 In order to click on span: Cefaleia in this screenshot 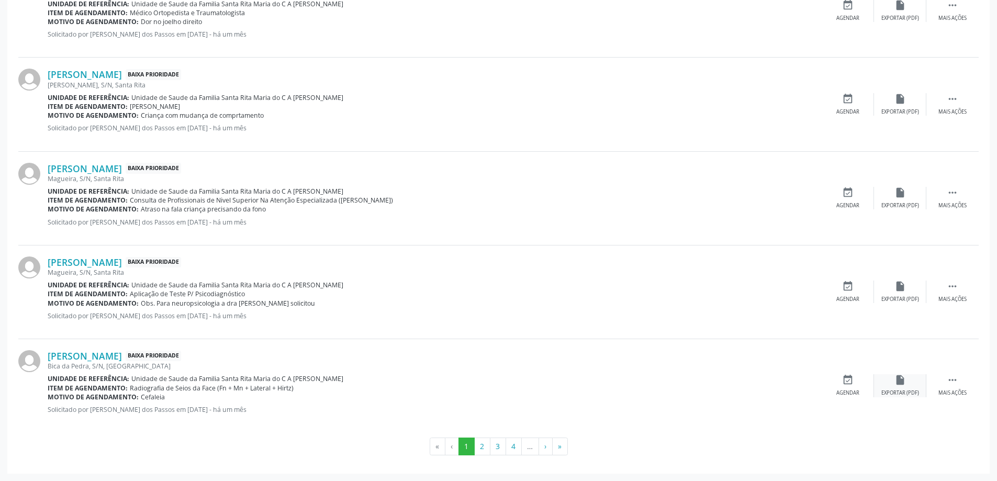, I will do `click(153, 397)`.